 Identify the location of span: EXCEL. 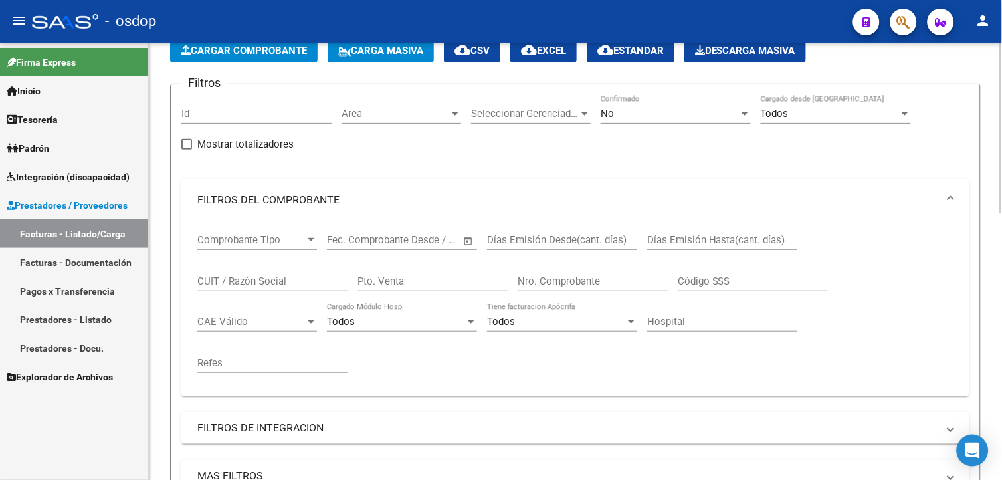
(543, 50).